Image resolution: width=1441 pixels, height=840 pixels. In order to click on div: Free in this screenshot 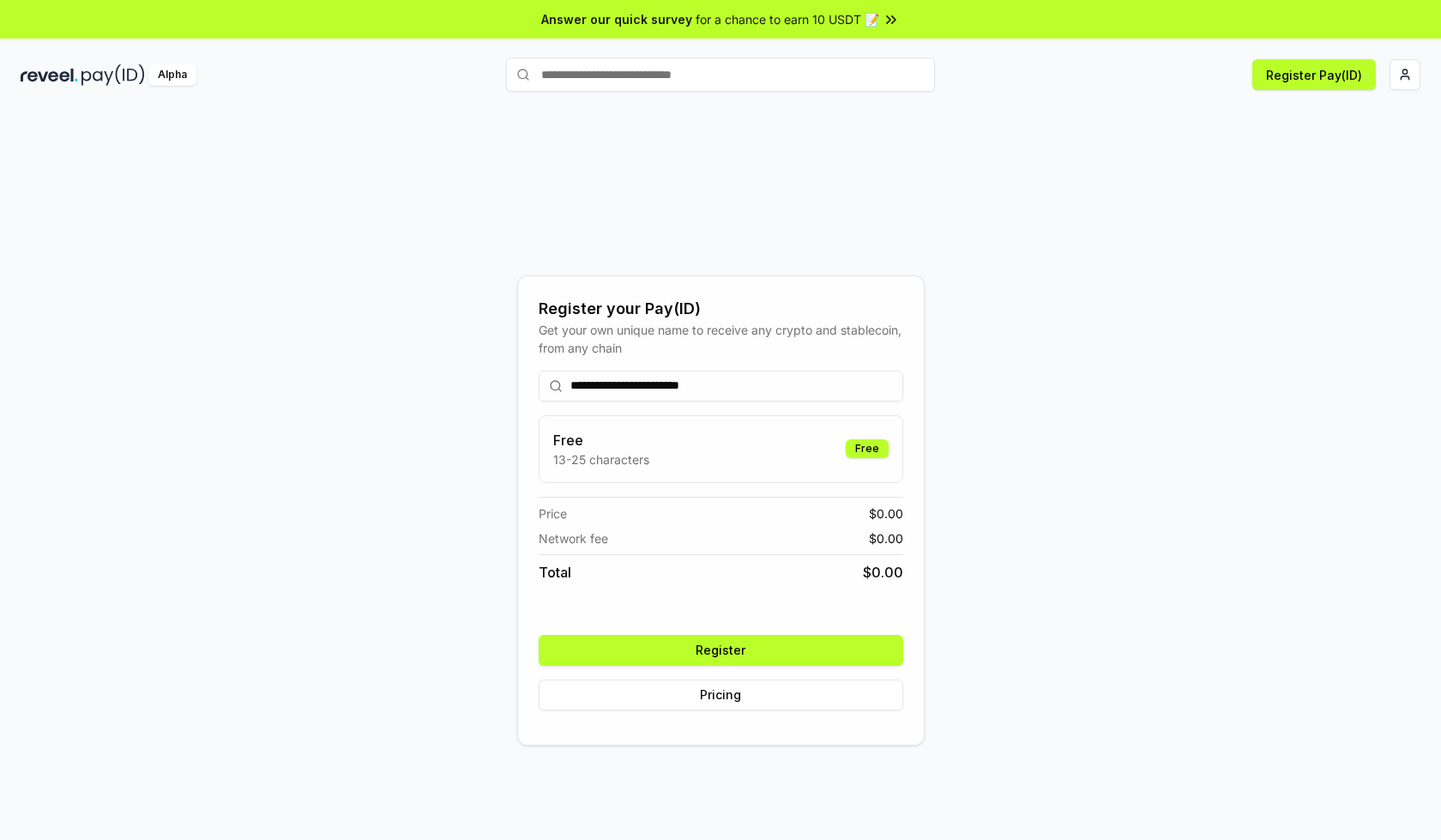, I will do `click(867, 449)`.